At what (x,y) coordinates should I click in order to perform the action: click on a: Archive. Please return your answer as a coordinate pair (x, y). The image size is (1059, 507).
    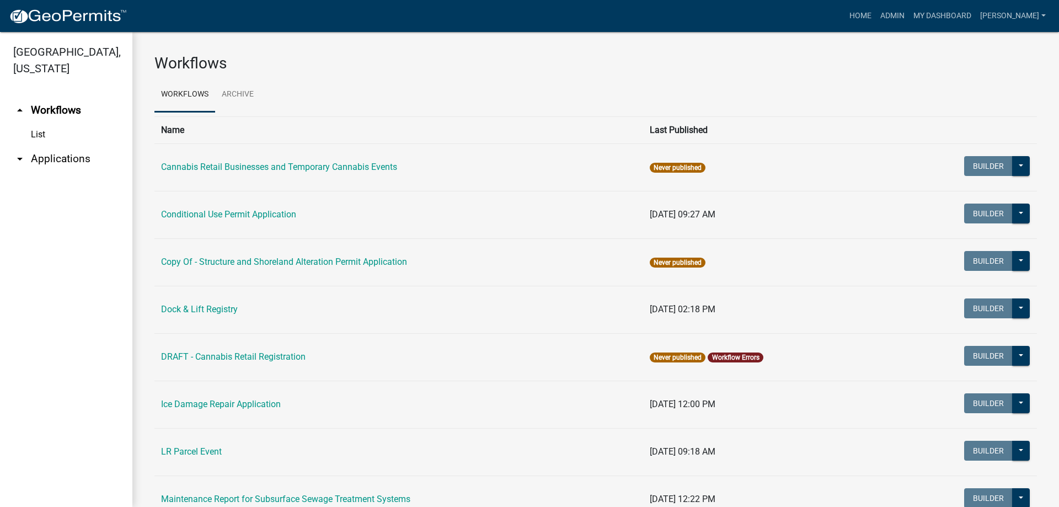
    Looking at the image, I should click on (238, 95).